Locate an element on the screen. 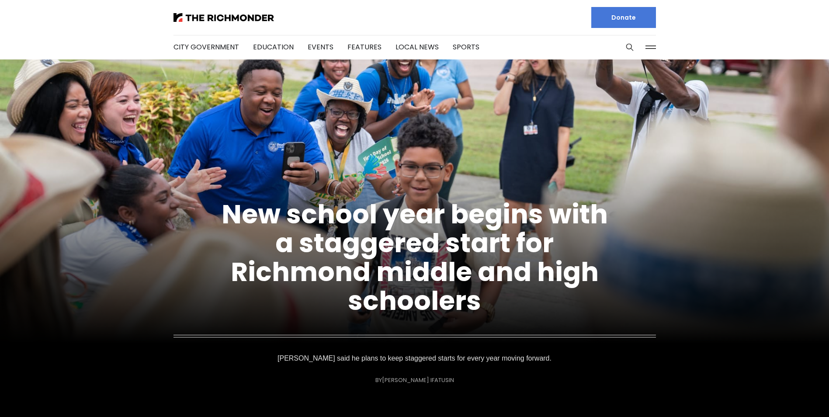 The width and height of the screenshot is (829, 417). a: City Government is located at coordinates (206, 47).